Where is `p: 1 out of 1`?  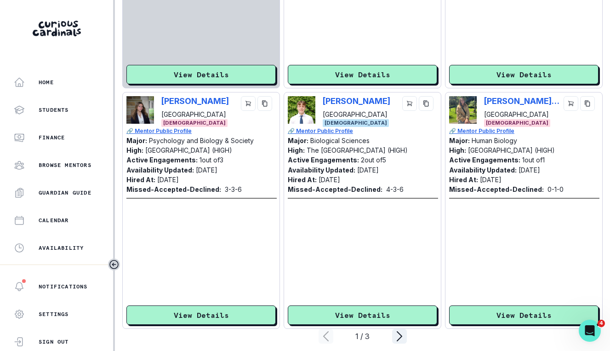
p: 1 out of 1 is located at coordinates (534, 160).